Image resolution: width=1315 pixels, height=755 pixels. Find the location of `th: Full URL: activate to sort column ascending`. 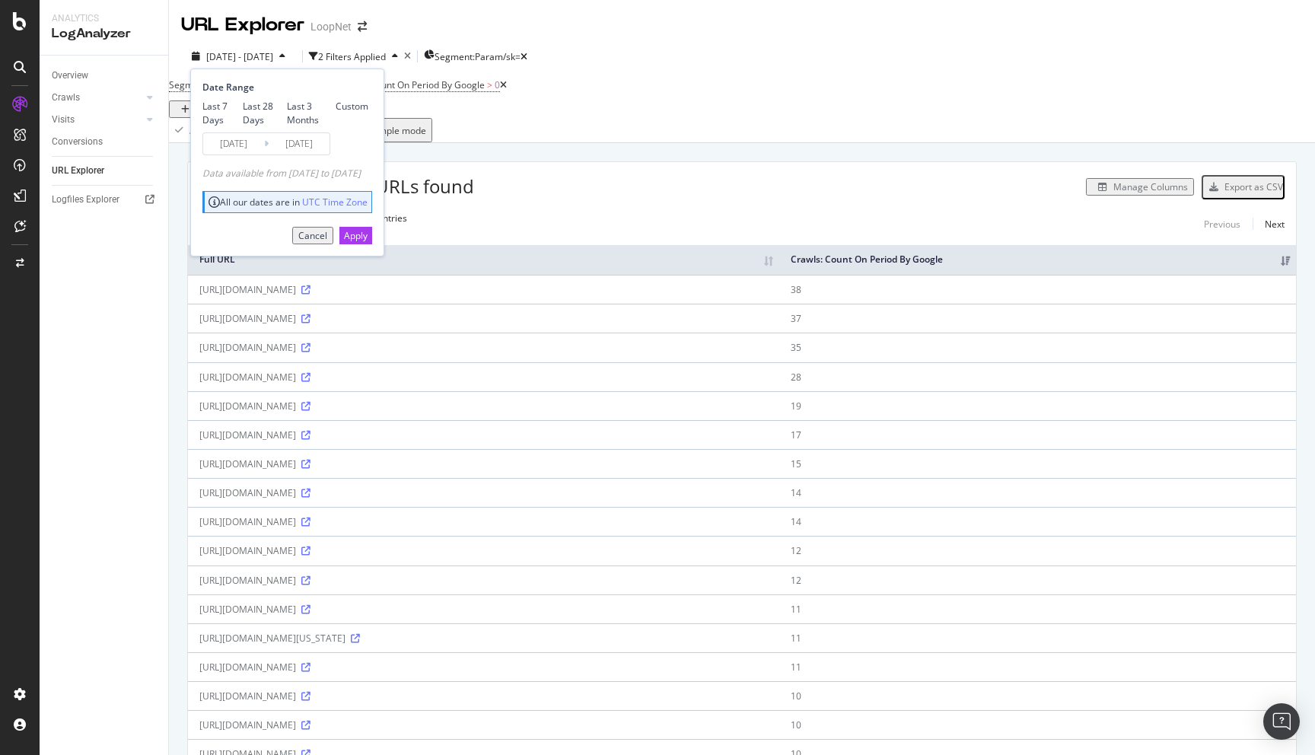

th: Full URL: activate to sort column ascending is located at coordinates (483, 260).